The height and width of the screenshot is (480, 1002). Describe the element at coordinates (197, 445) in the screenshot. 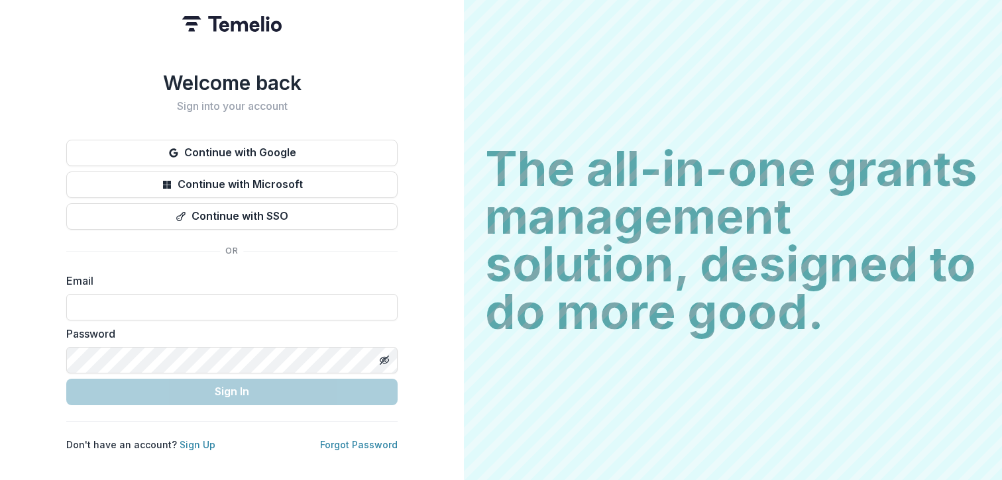

I see `a: Sign Up` at that location.